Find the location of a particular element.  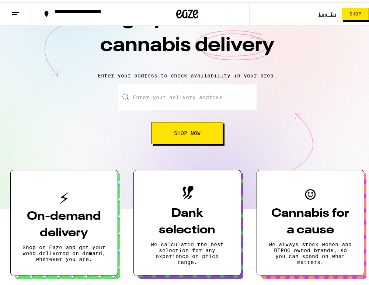

input: Enter your delivery address is located at coordinates (187, 95).